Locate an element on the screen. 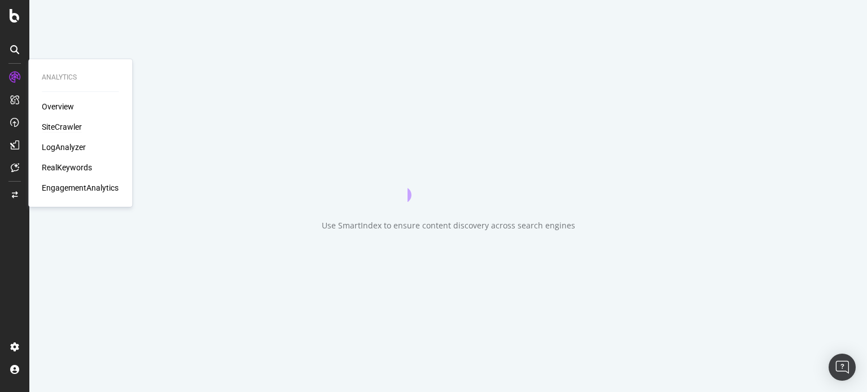 Image resolution: width=867 pixels, height=392 pixels. div: EngagementAnalytics is located at coordinates (80, 188).